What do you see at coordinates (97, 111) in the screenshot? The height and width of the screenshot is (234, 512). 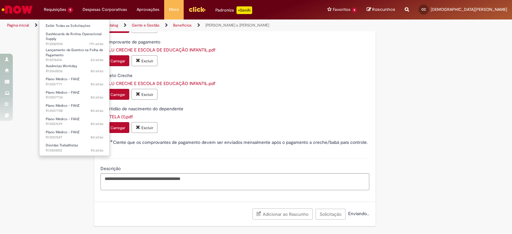 I see `time: 23/09/2025 08:25:24` at bounding box center [97, 111].